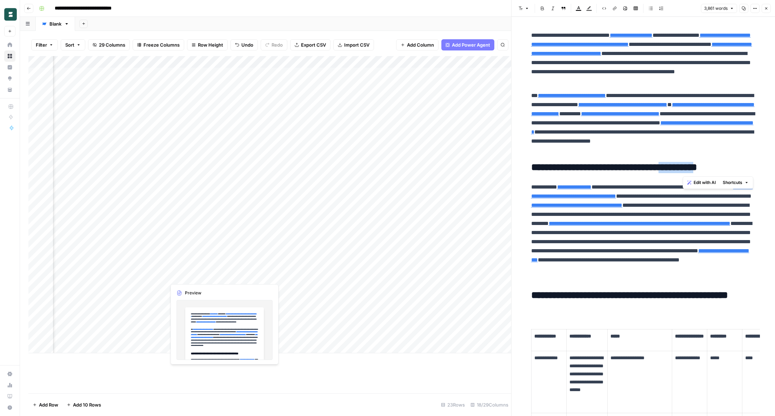  What do you see at coordinates (274, 45) in the screenshot?
I see `button: Redo` at bounding box center [274, 45].